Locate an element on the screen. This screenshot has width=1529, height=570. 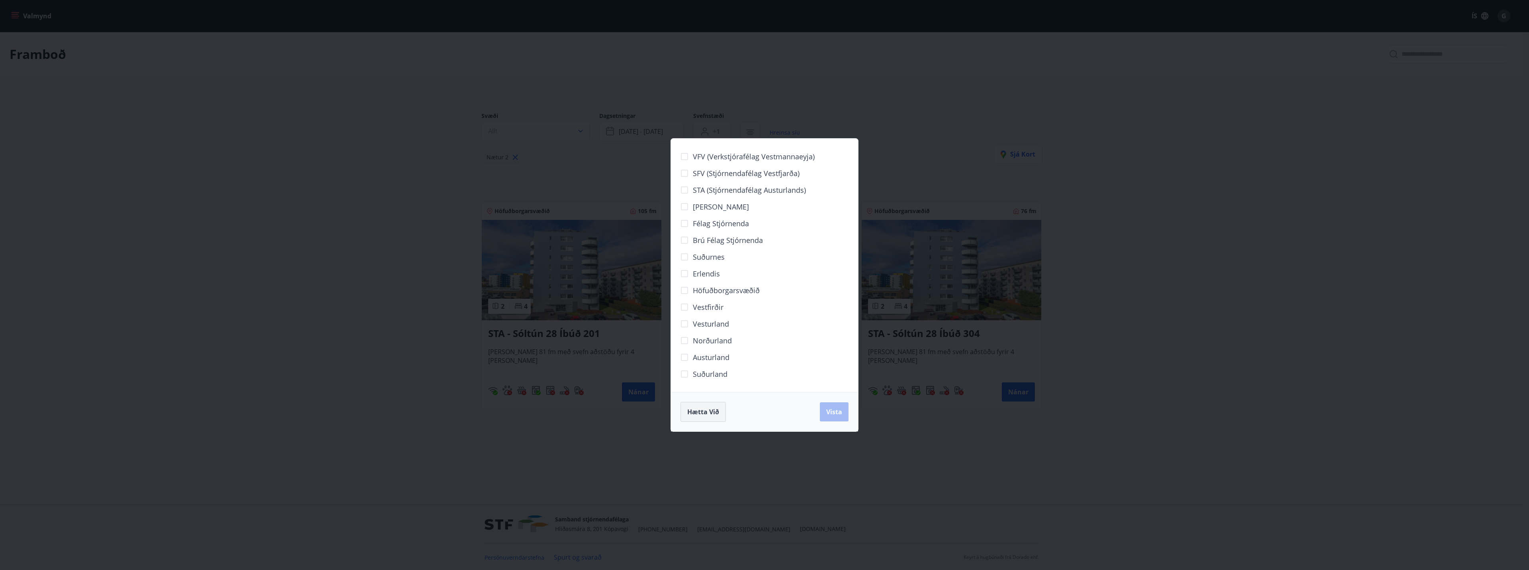
span: STA (Stjórnendafélag Austurlands) is located at coordinates (750, 190).